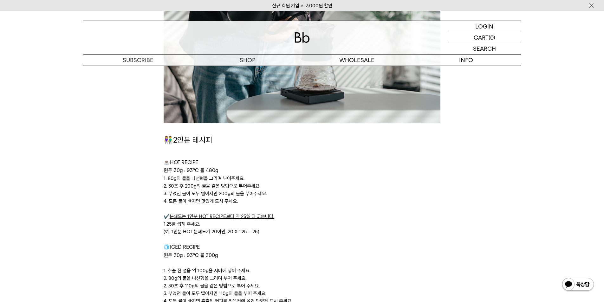 The width and height of the screenshot is (604, 302). I want to click on p: 4. 모든 물이 빠지면 맛있게 드셔 주세요., so click(302, 201).